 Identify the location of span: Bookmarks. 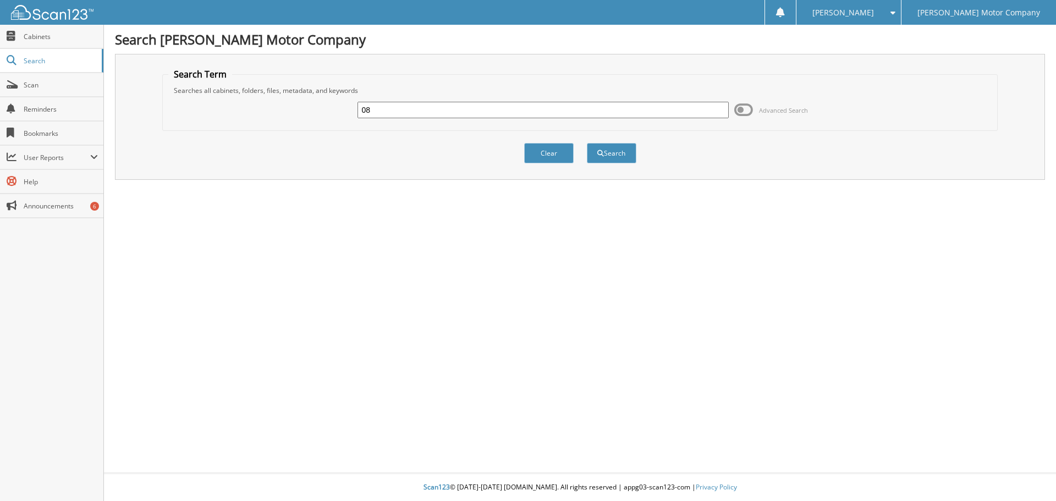
(60, 133).